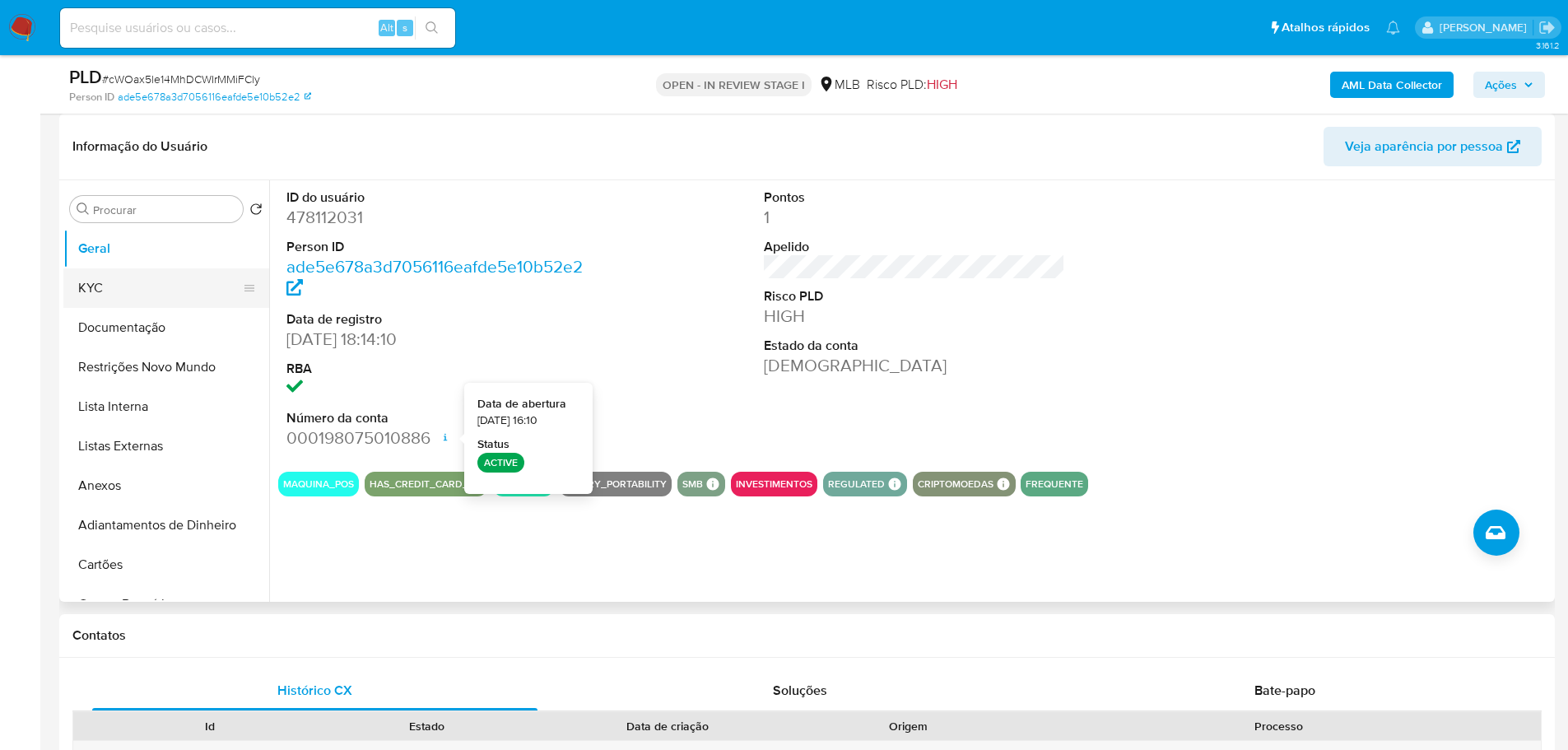 The height and width of the screenshot is (750, 1568). I want to click on button: Anexos, so click(166, 486).